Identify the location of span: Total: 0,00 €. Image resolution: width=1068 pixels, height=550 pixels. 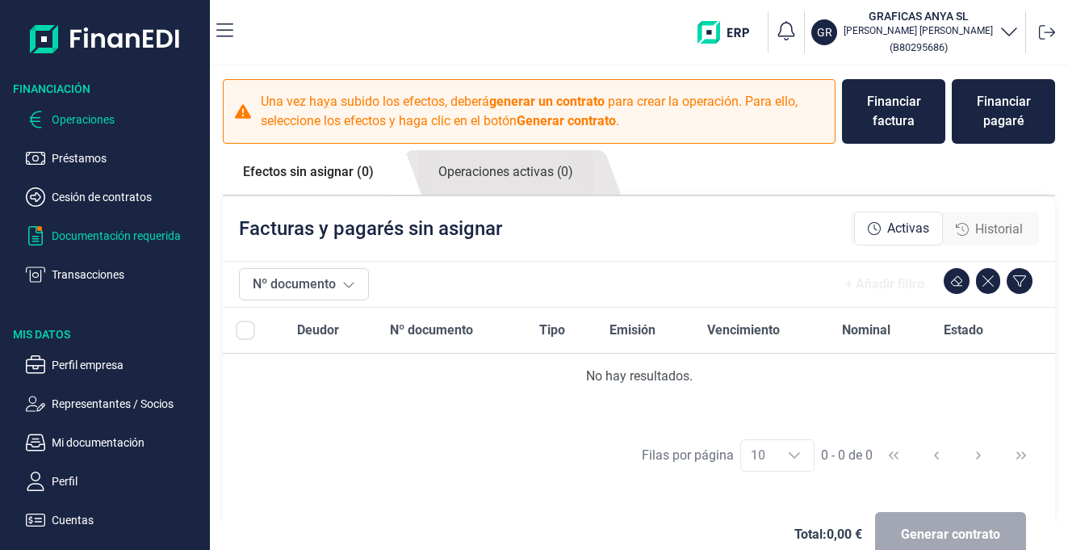
(829, 535).